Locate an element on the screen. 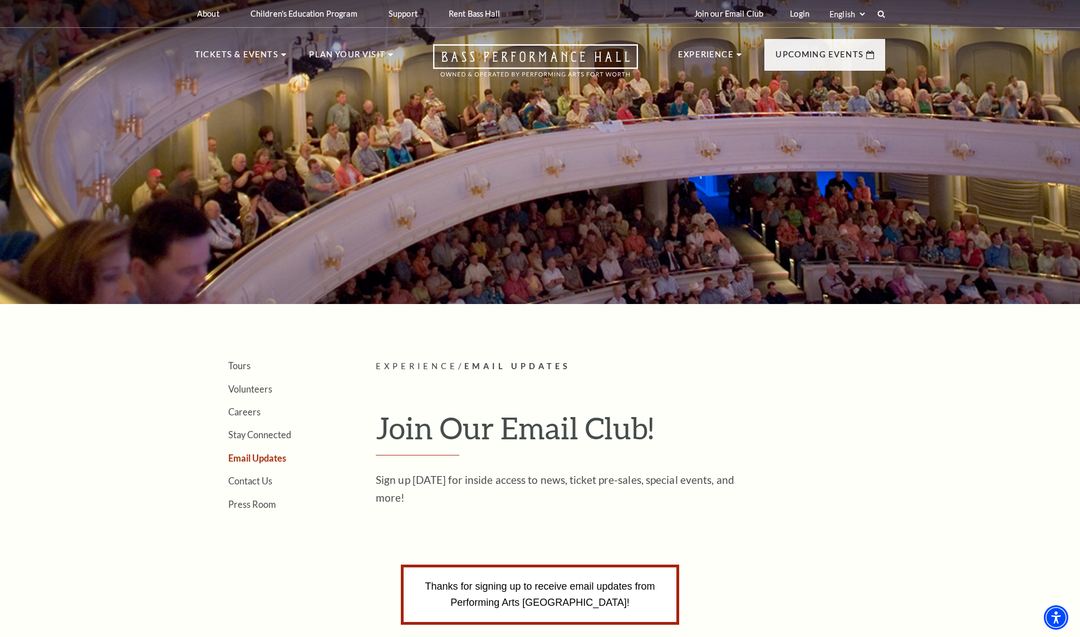 This screenshot has width=1080, height=637. p: Rent Bass Hall is located at coordinates (474, 13).